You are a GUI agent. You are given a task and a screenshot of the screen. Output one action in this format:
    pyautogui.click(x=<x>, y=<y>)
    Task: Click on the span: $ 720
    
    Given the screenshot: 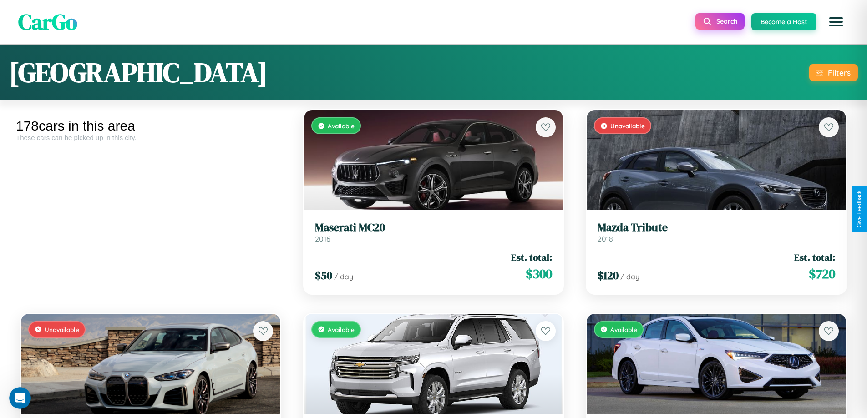 What is the action you would take?
    pyautogui.click(x=822, y=274)
    